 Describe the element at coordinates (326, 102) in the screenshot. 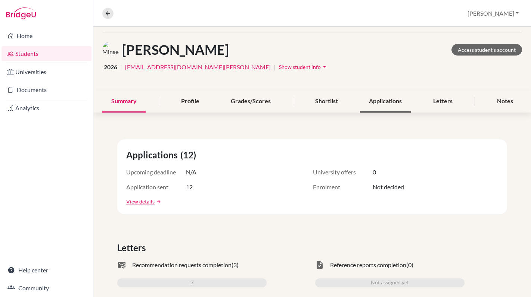

I see `div: Shortlist` at that location.